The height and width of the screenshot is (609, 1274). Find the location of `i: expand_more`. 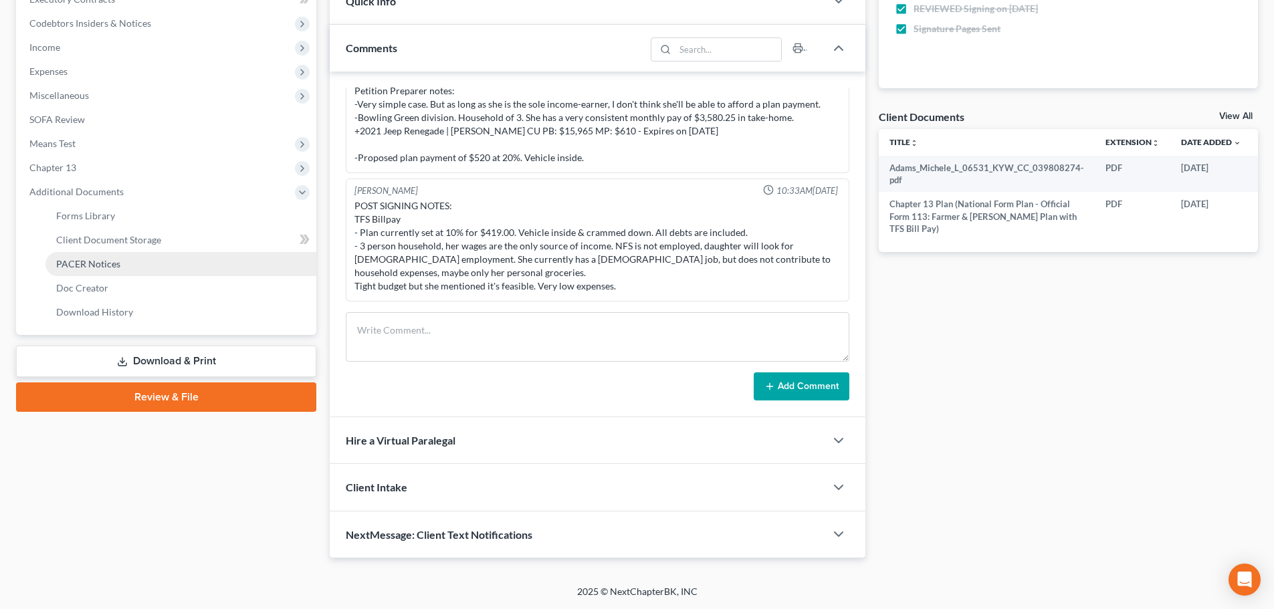

i: expand_more is located at coordinates (1237, 143).